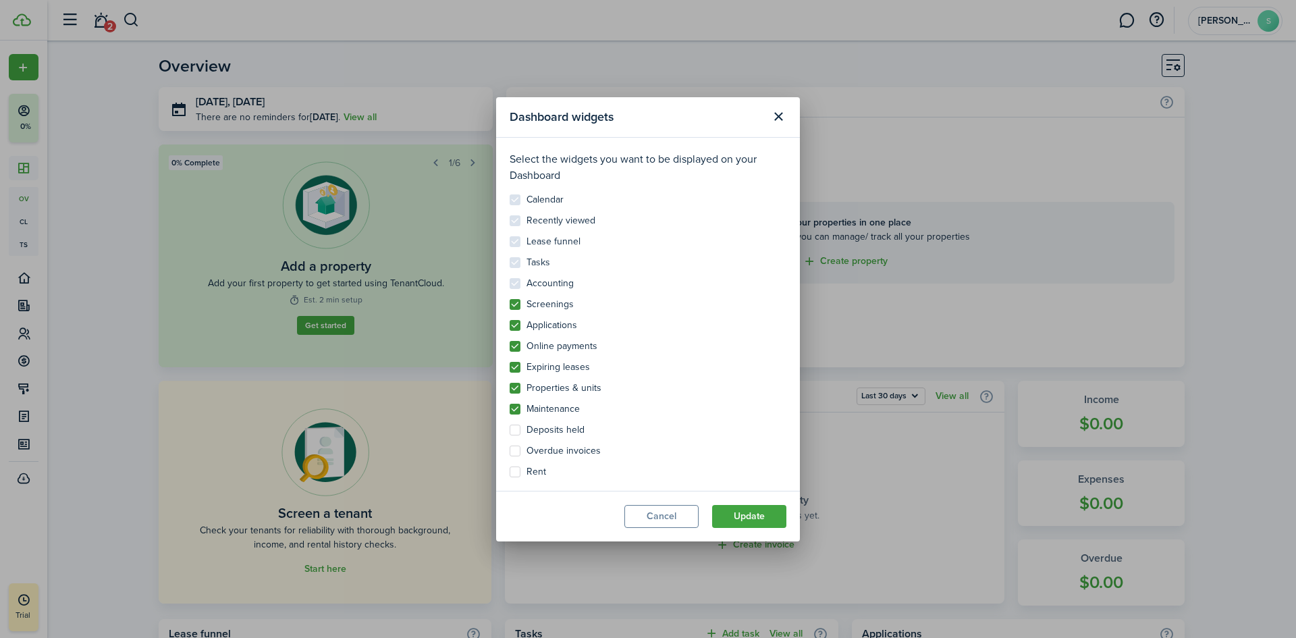  I want to click on button: Cancel, so click(662, 516).